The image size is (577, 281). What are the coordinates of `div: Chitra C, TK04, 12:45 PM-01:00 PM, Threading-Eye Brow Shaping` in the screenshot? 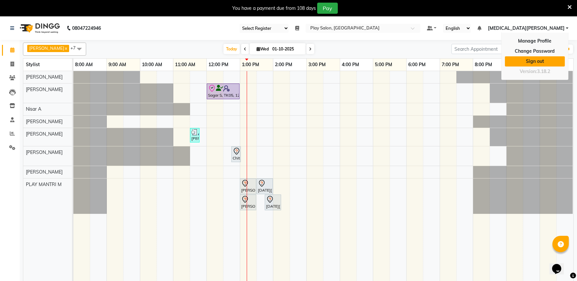 It's located at (236, 154).